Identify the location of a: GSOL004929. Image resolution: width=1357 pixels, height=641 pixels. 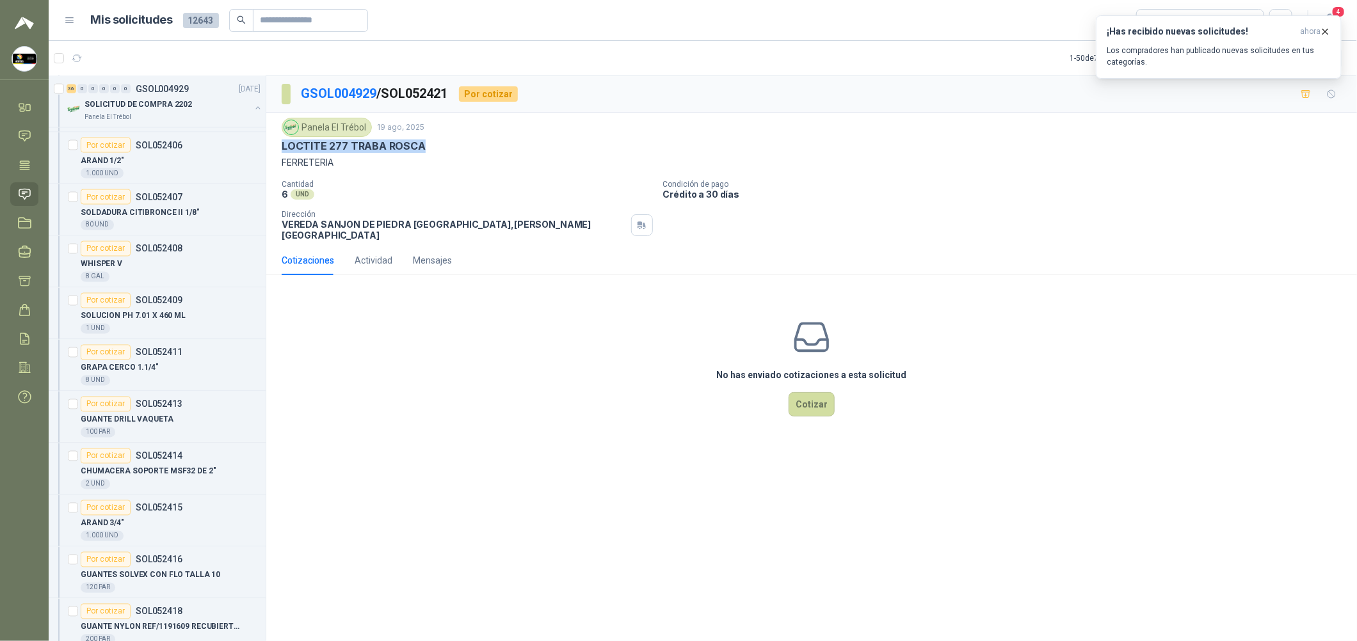
(339, 93).